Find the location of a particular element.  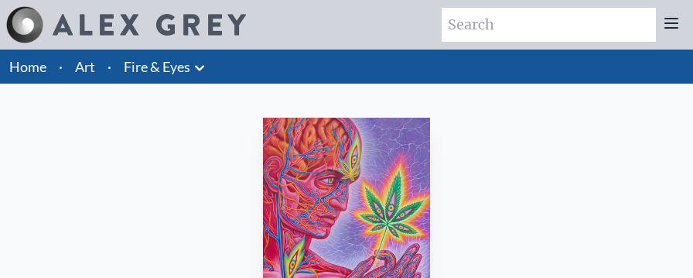

a: Fire & Eyes is located at coordinates (157, 66).